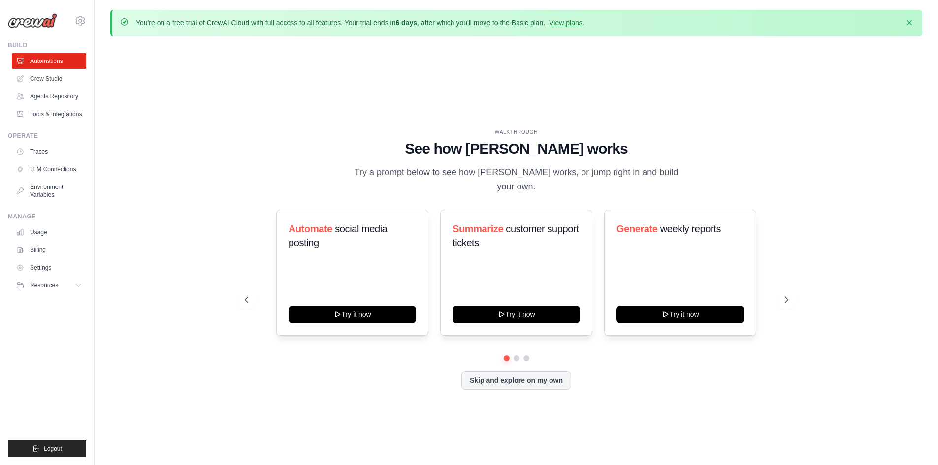  Describe the element at coordinates (49, 152) in the screenshot. I see `a: Traces` at that location.